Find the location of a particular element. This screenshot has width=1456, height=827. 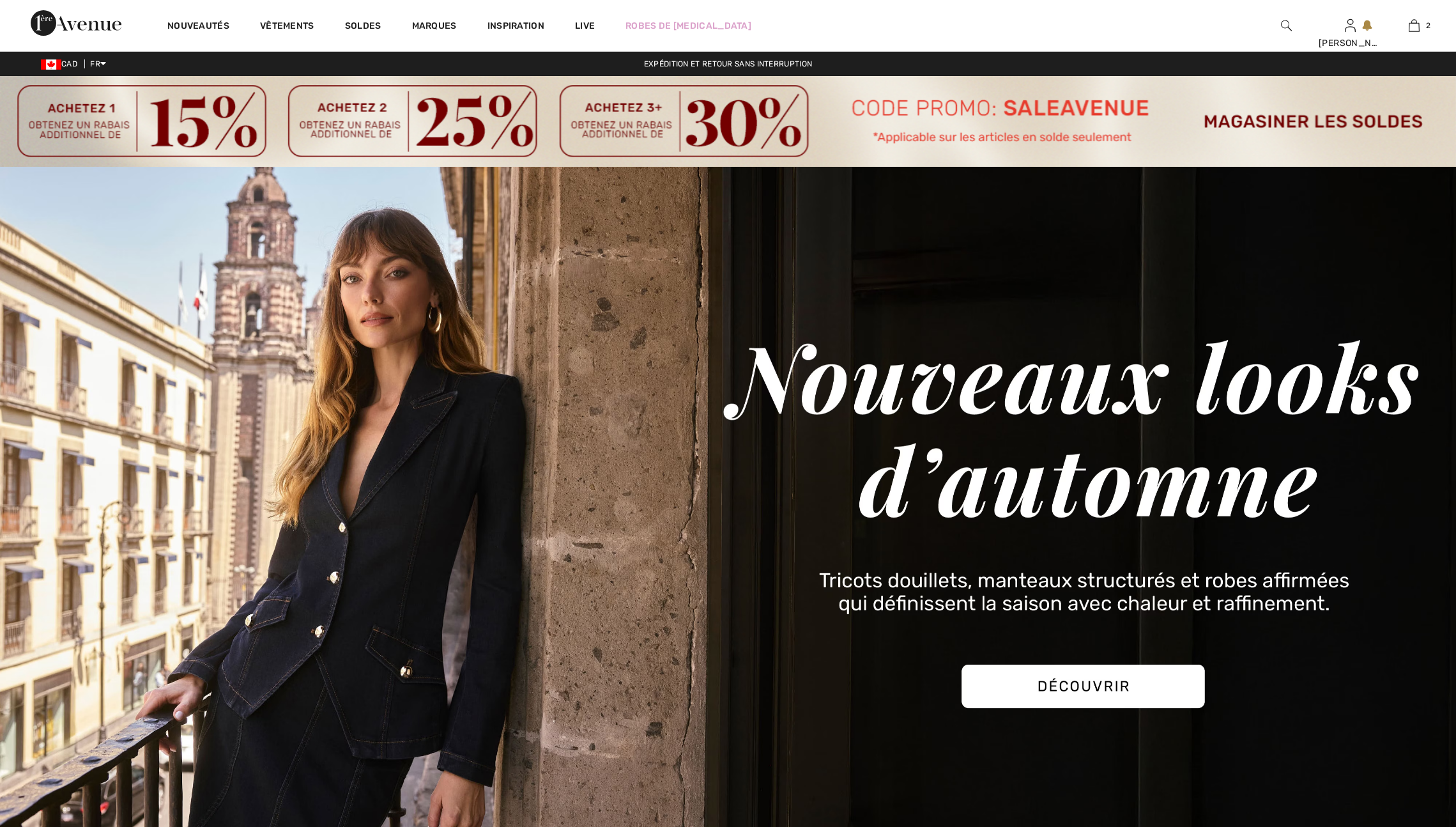

span: CAD is located at coordinates (61, 64).